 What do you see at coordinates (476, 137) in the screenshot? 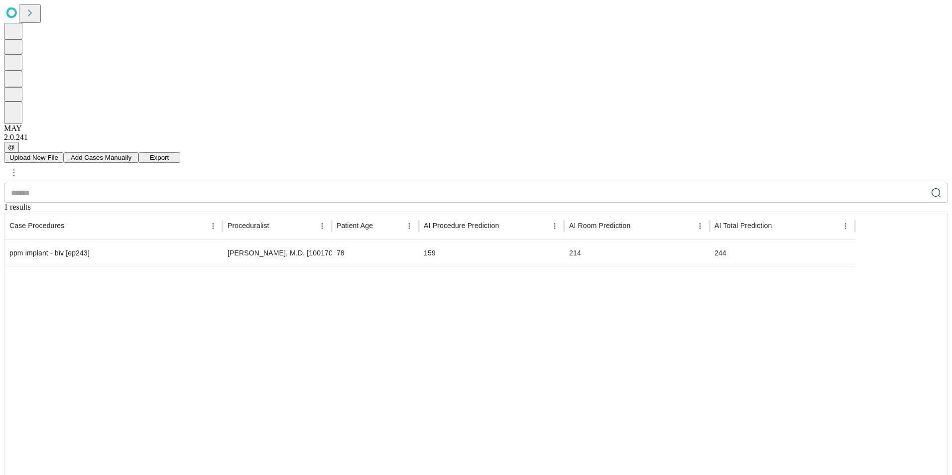
I see `div: 2.0.241` at bounding box center [476, 137].